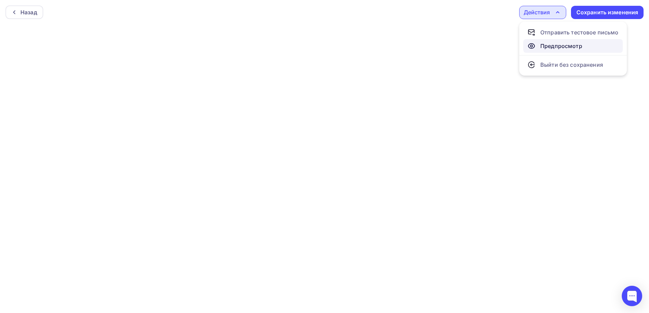 Image resolution: width=649 pixels, height=313 pixels. What do you see at coordinates (561, 46) in the screenshot?
I see `div: Предпросмотр` at bounding box center [561, 46].